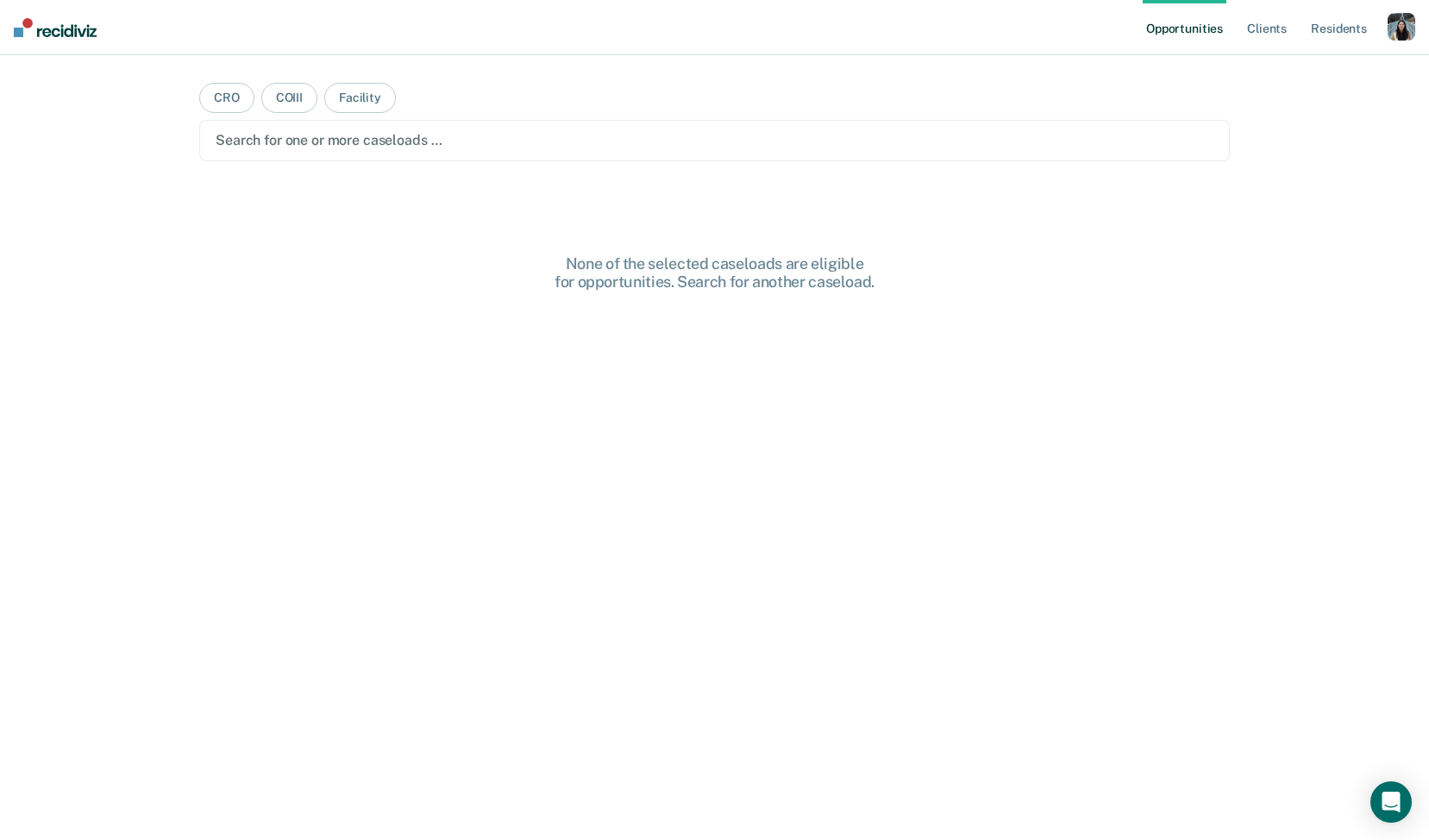 This screenshot has height=840, width=1429. I want to click on button: Facility, so click(360, 97).